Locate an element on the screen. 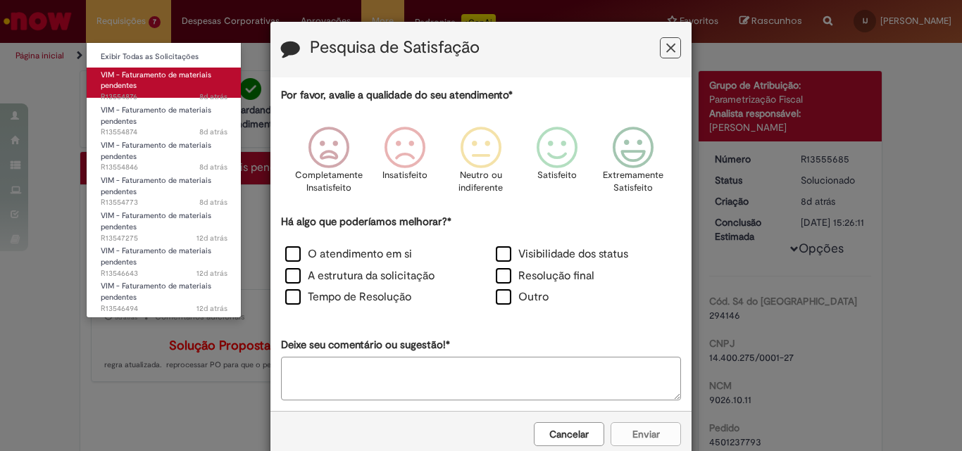 Image resolution: width=962 pixels, height=451 pixels. span: R13546643 is located at coordinates (164, 274).